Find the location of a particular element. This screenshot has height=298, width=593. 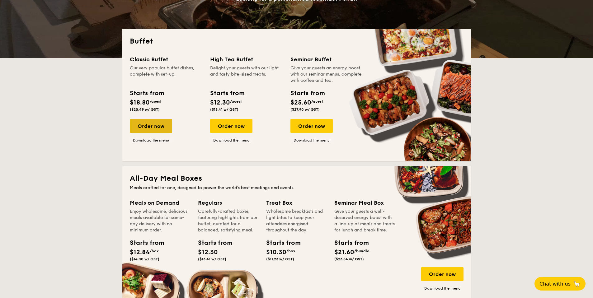

span: $25.60 is located at coordinates (301, 103).